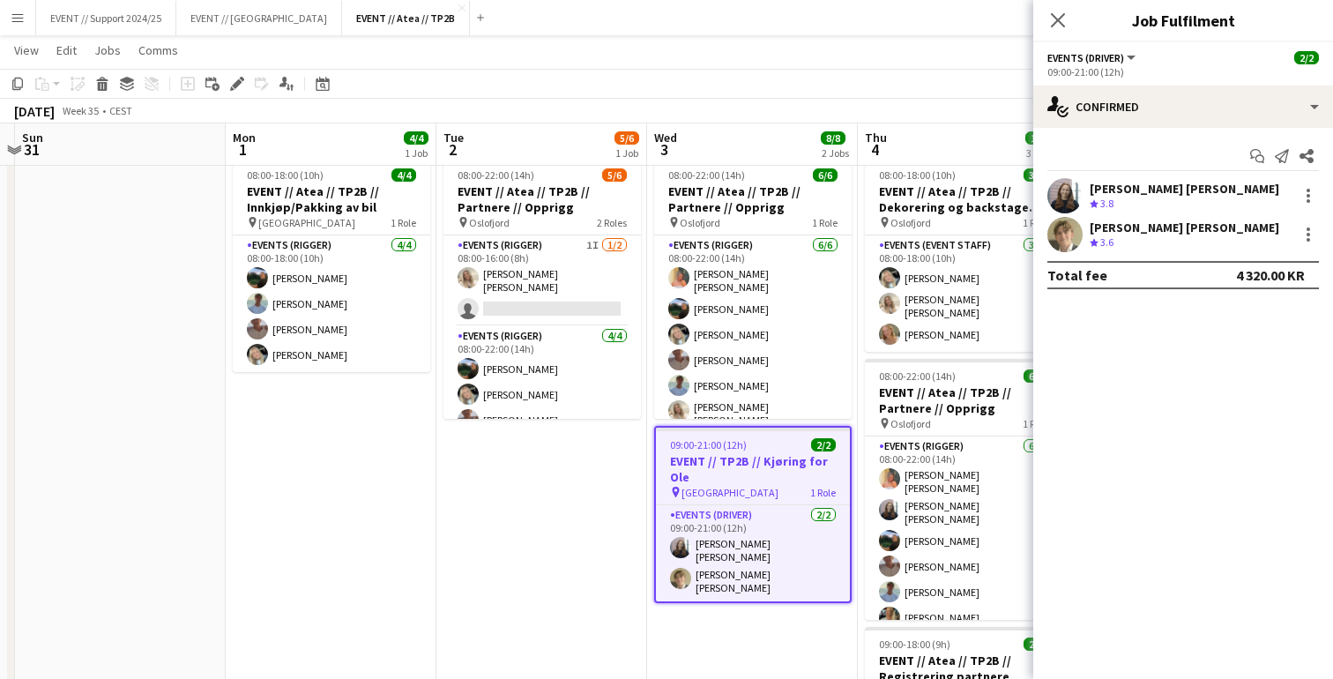 The width and height of the screenshot is (1333, 679). I want to click on span: Mon, so click(244, 138).